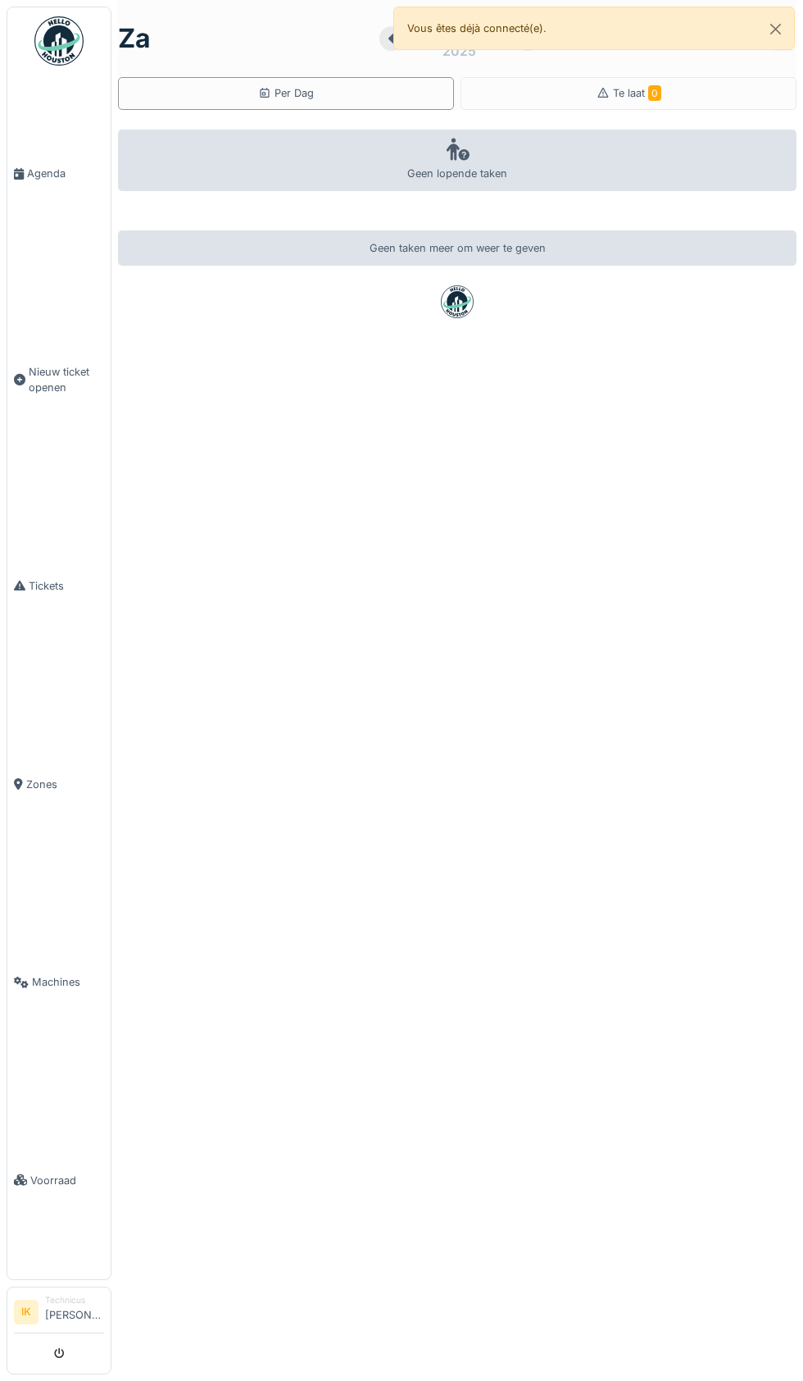  I want to click on span: Tickets, so click(66, 585).